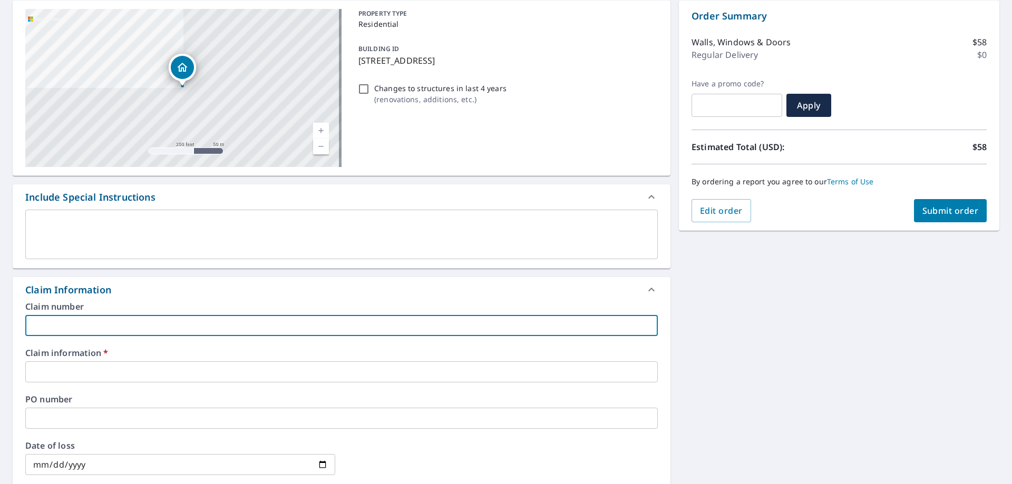 The image size is (1012, 484). Describe the element at coordinates (342, 307) in the screenshot. I see `label: Claim number` at that location.